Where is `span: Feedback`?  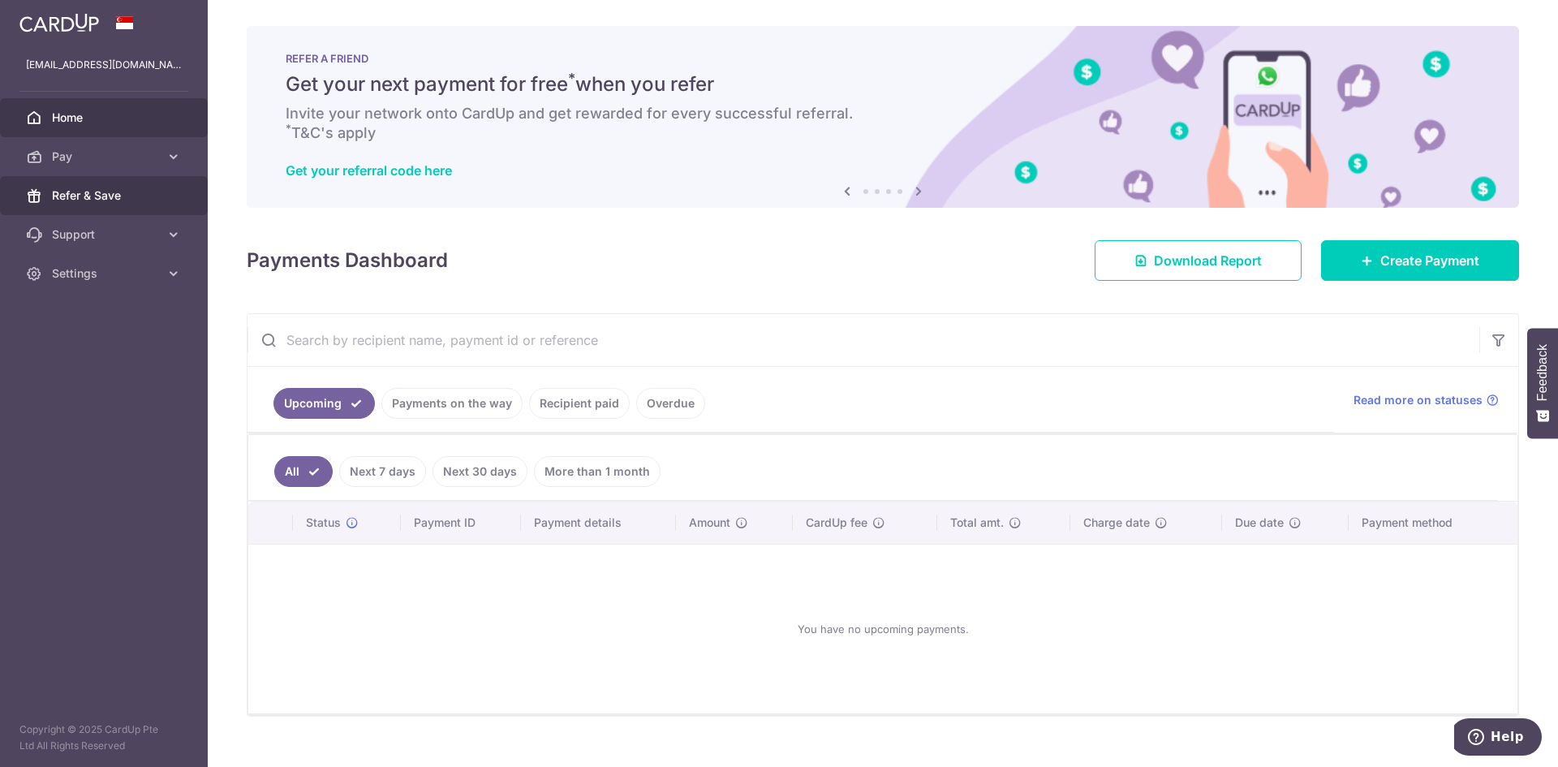 span: Feedback is located at coordinates (1543, 372).